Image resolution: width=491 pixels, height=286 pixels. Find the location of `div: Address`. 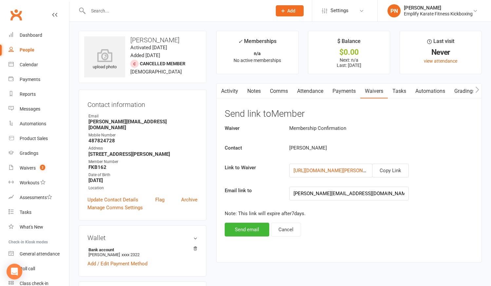

div: Address is located at coordinates (143, 148).